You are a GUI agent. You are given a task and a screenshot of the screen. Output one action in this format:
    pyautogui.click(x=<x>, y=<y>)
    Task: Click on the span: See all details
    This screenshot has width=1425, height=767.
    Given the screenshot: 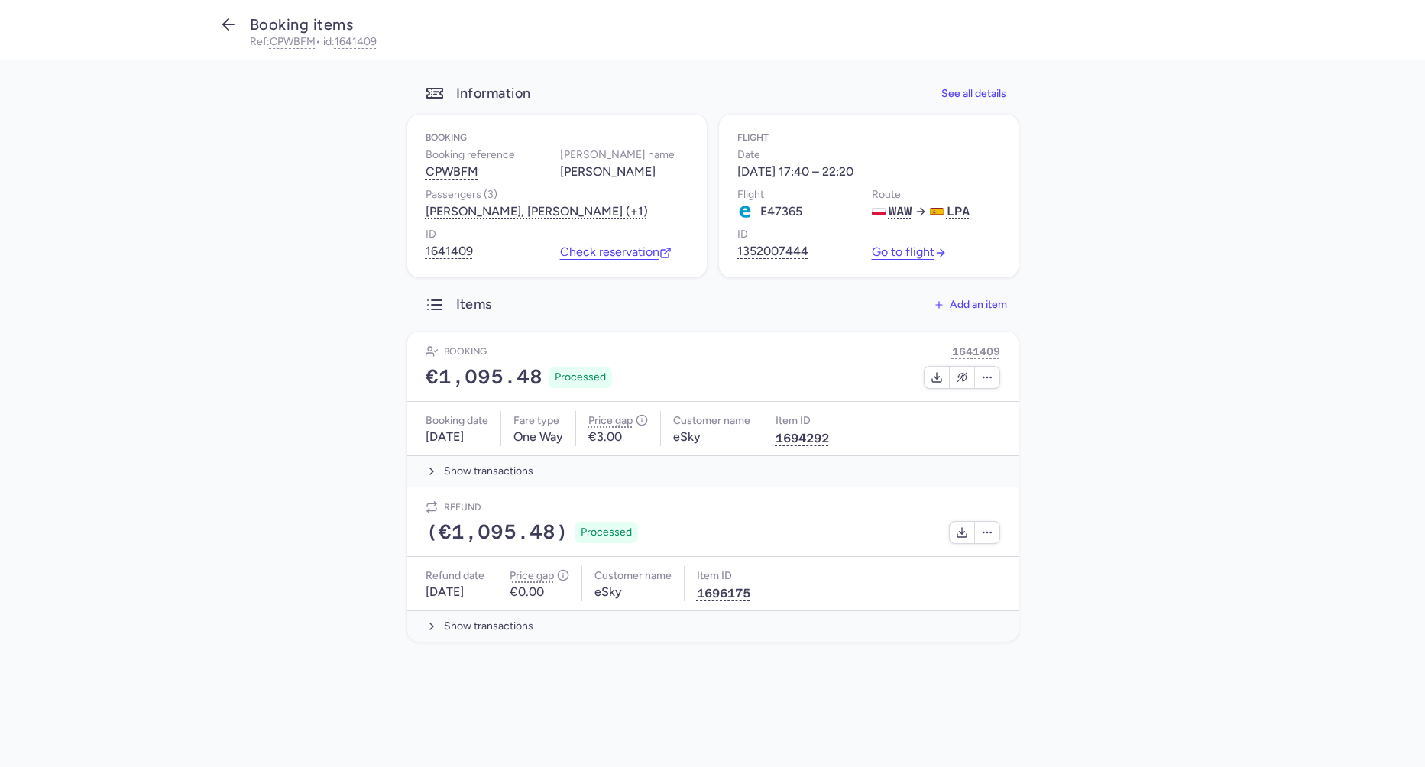 What is the action you would take?
    pyautogui.click(x=974, y=93)
    